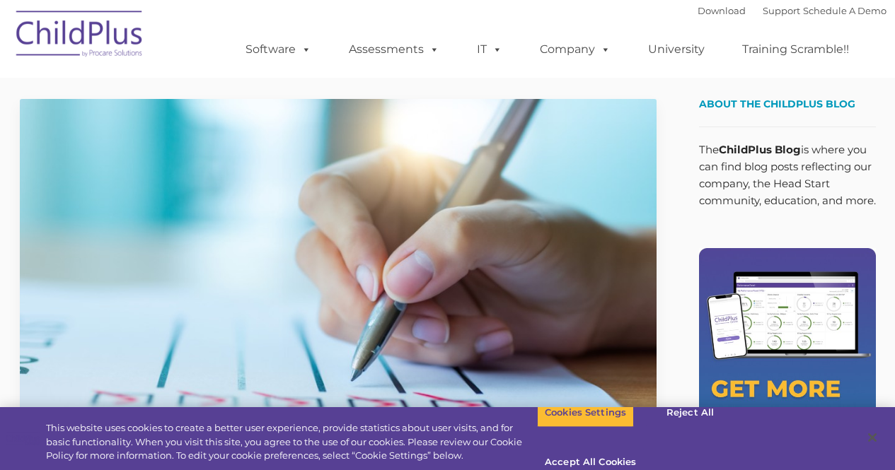 This screenshot has width=895, height=470. I want to click on a: University, so click(676, 50).